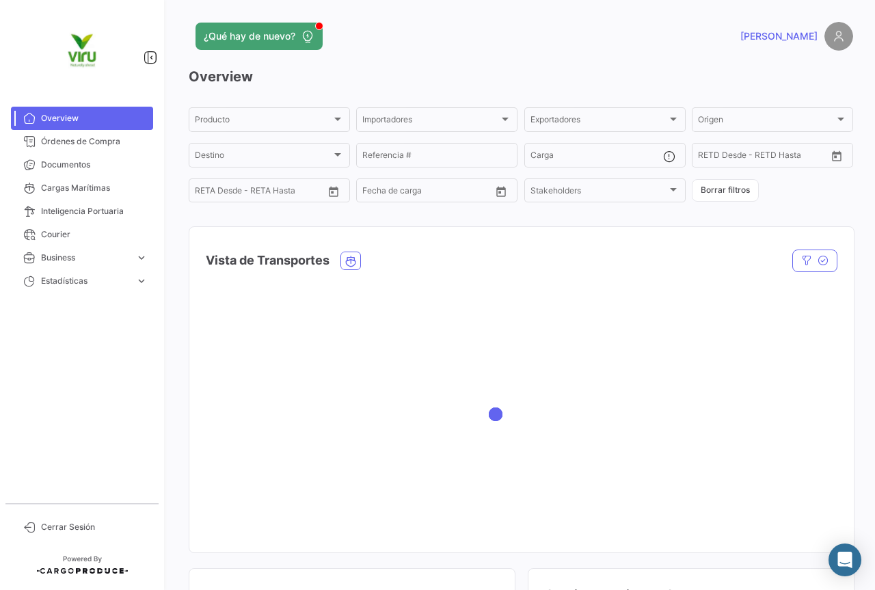 This screenshot has width=875, height=590. I want to click on span: Importadores, so click(431, 122).